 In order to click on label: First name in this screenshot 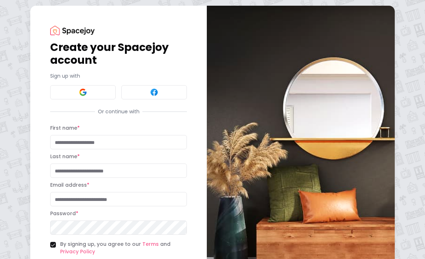, I will do `click(65, 128)`.